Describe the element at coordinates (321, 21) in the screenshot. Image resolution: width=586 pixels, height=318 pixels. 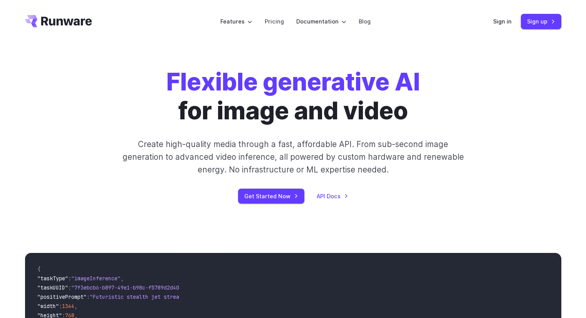
I see `label: Documentation` at that location.